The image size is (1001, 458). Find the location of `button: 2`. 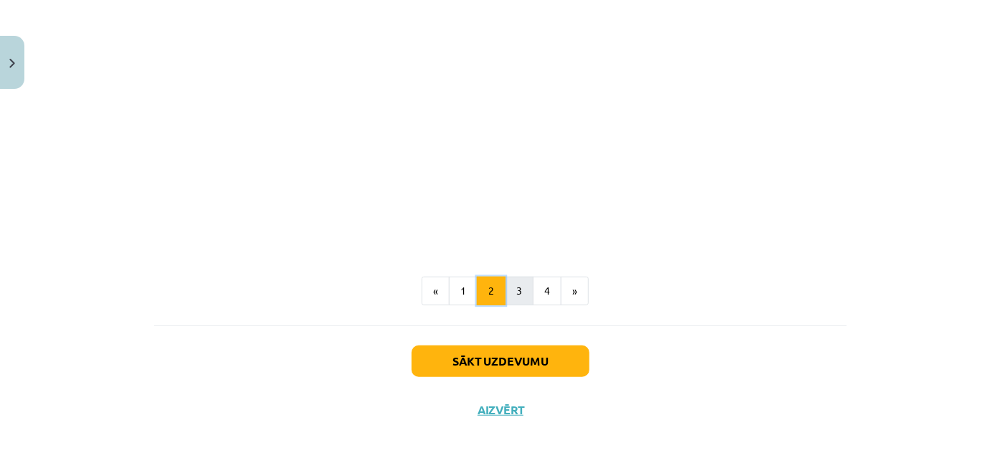

button: 2 is located at coordinates (491, 291).